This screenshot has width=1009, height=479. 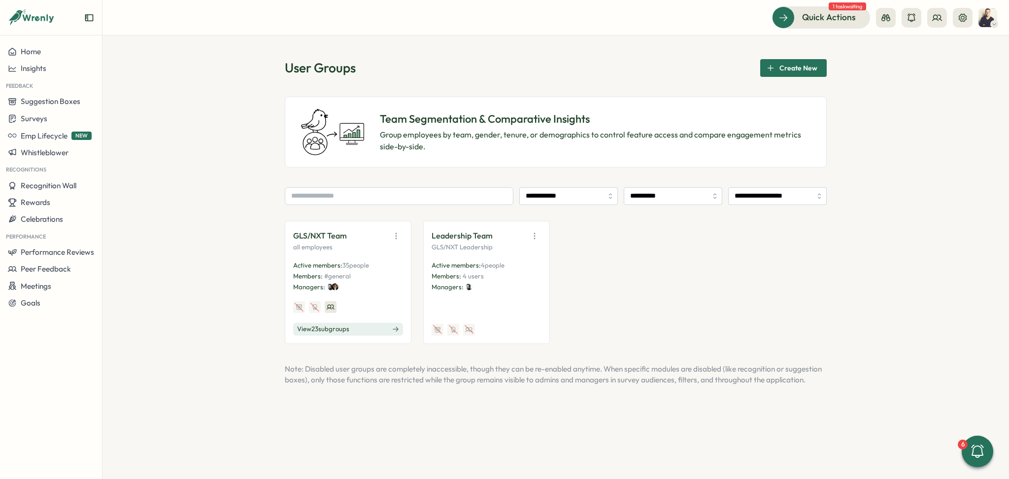 I want to click on button: Jens Christenhuss, so click(x=987, y=18).